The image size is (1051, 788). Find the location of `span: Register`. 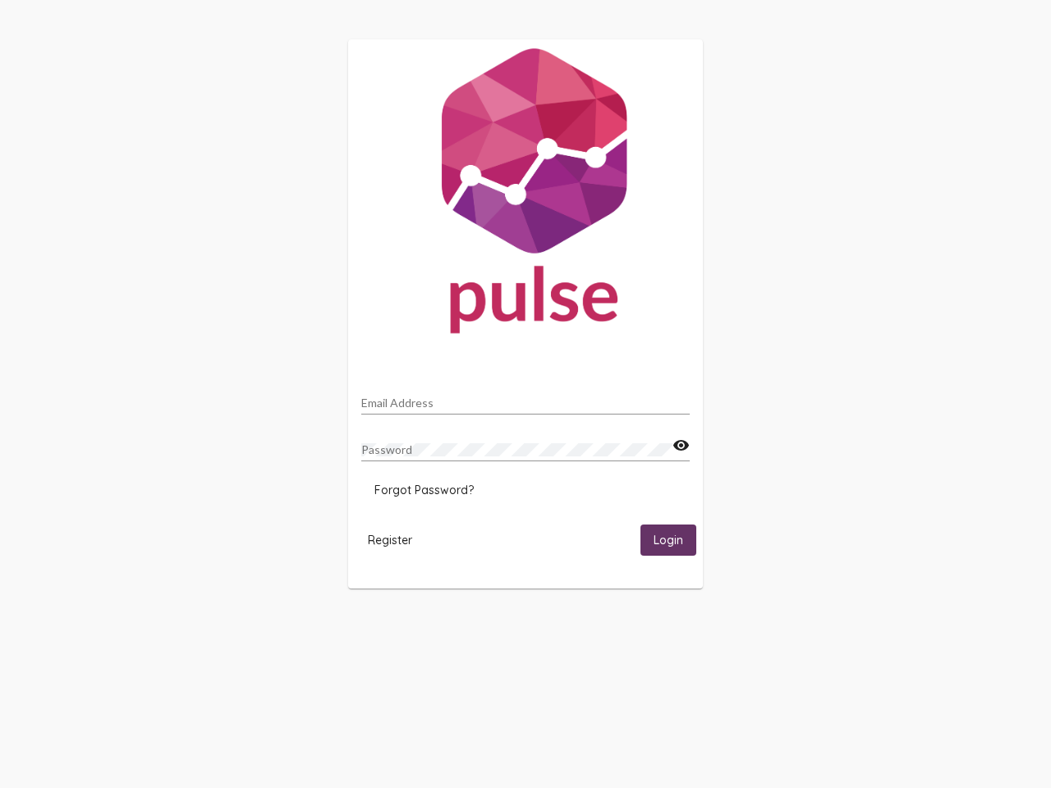

span: Register is located at coordinates (390, 540).